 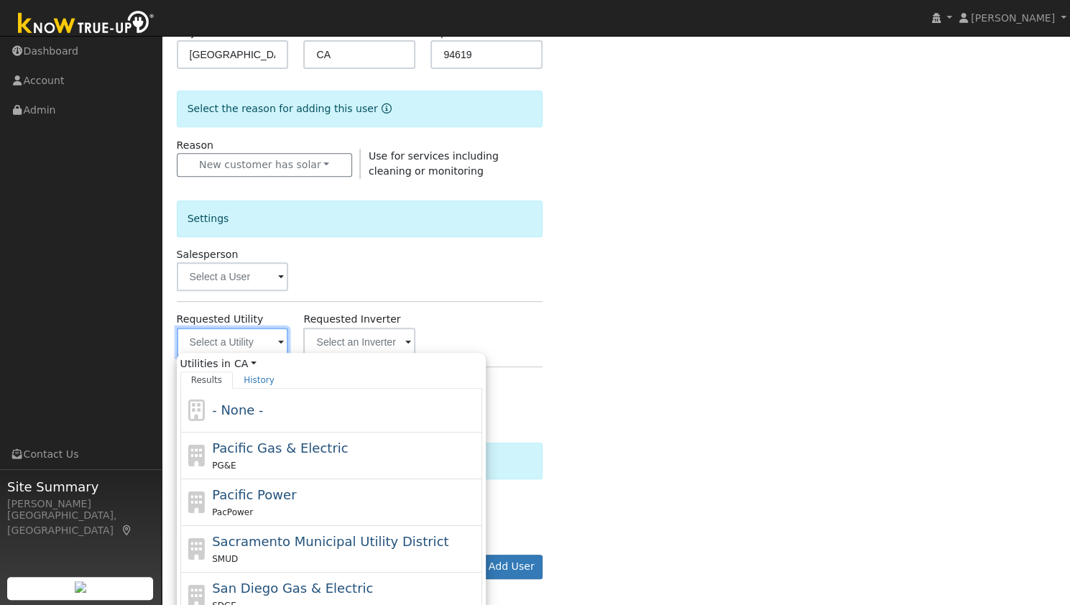 I want to click on a: CA, so click(x=245, y=364).